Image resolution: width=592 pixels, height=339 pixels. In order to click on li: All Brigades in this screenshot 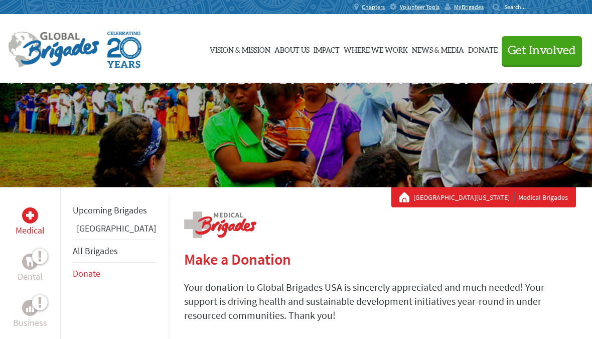, I will do `click(114, 251)`.